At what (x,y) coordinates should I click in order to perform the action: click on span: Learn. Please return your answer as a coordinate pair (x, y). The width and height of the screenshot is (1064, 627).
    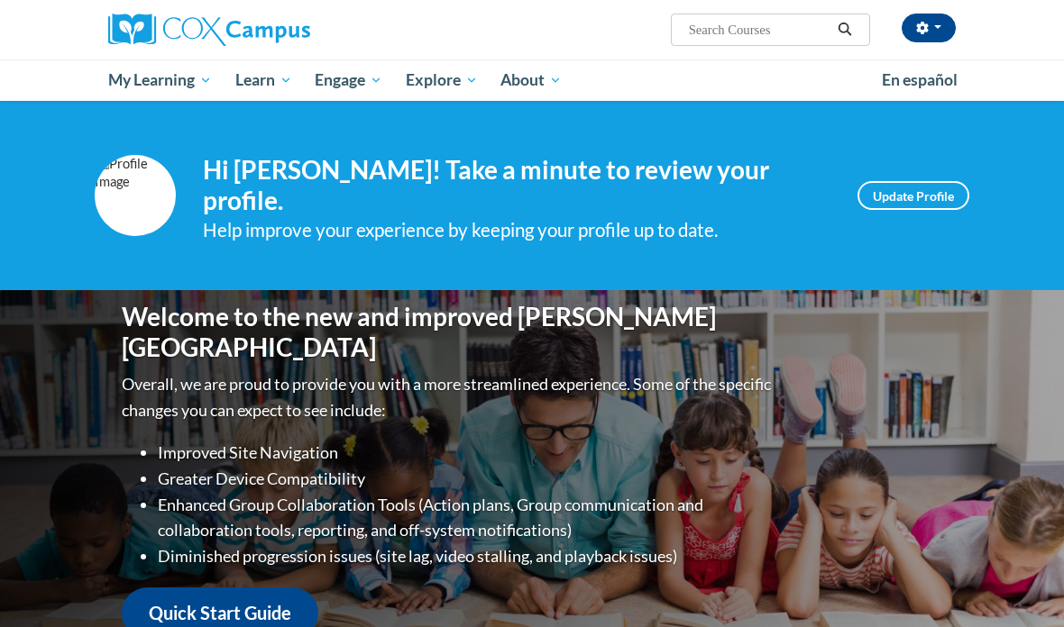
    Looking at the image, I should click on (263, 80).